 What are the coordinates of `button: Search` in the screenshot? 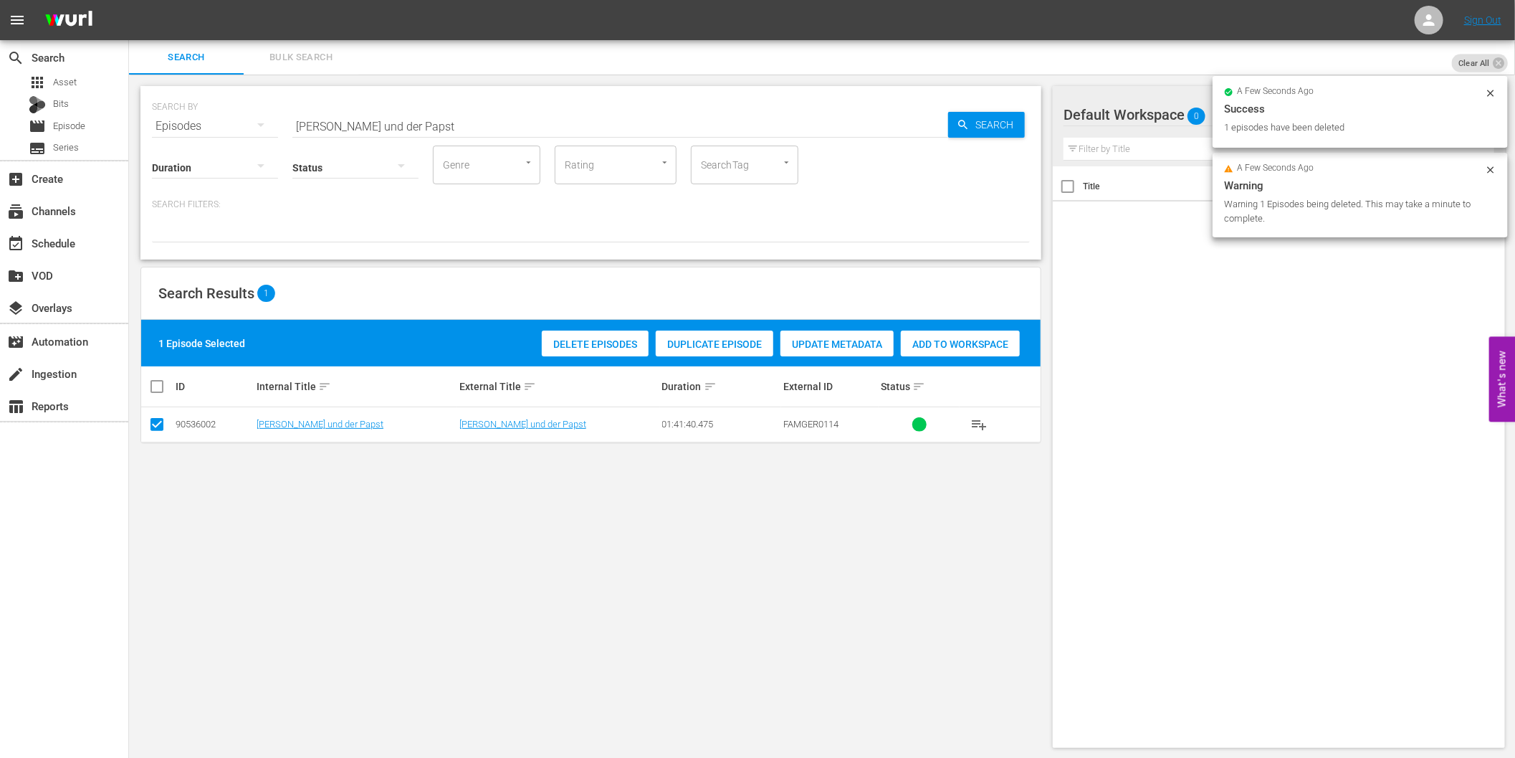 It's located at (986, 125).